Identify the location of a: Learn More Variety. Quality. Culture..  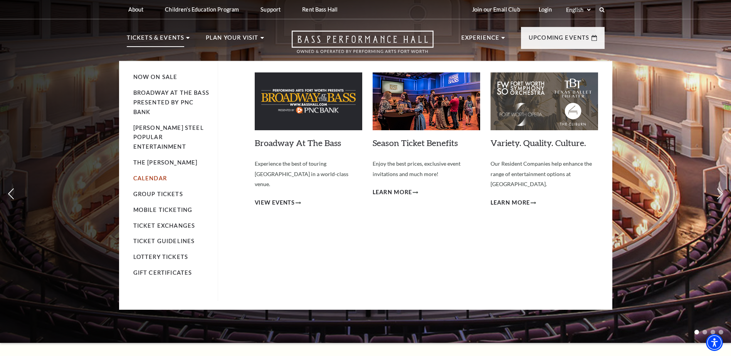
(514, 203).